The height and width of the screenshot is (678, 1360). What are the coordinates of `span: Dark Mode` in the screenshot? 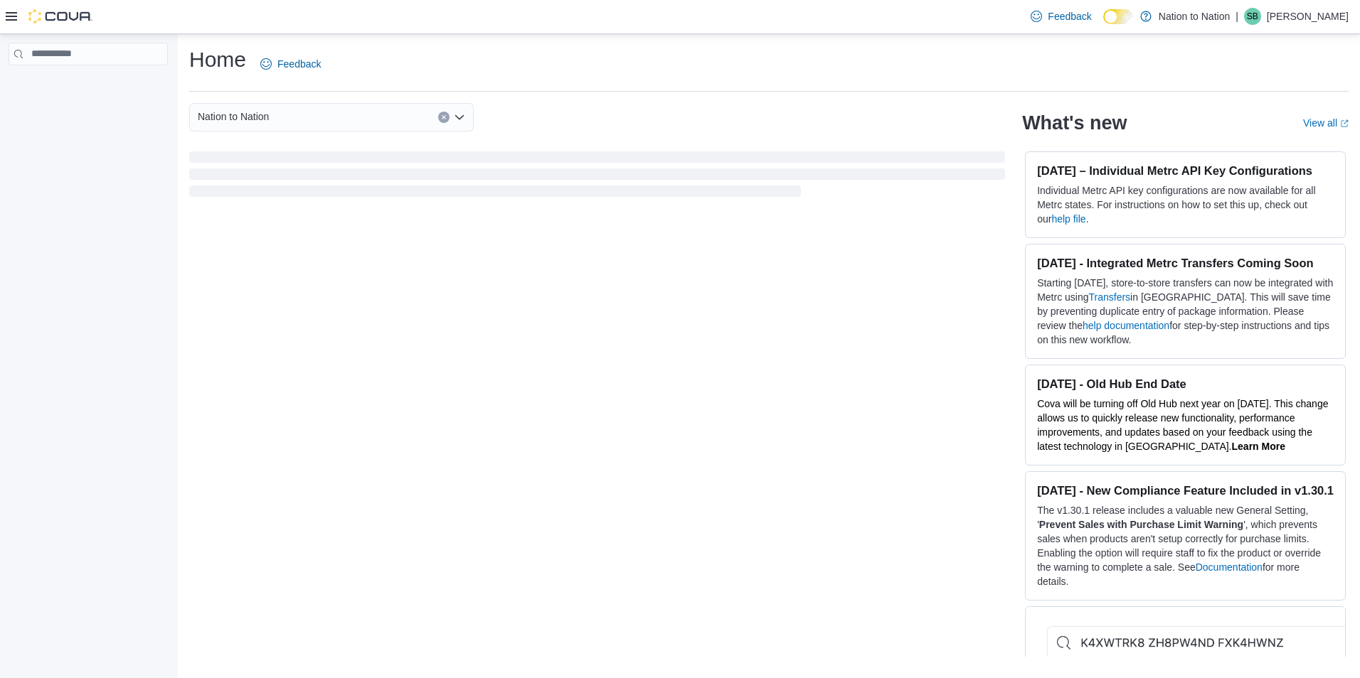 It's located at (1103, 24).